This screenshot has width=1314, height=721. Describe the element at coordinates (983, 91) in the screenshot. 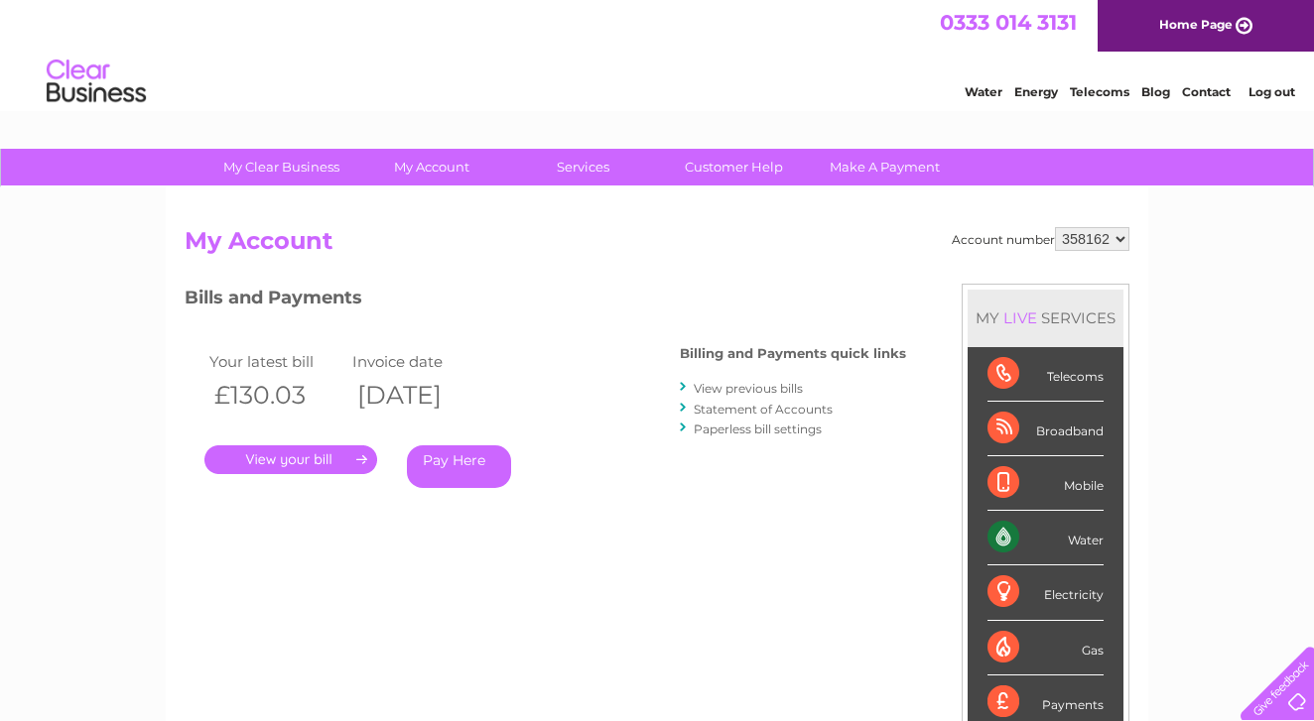

I see `a: Water` at that location.